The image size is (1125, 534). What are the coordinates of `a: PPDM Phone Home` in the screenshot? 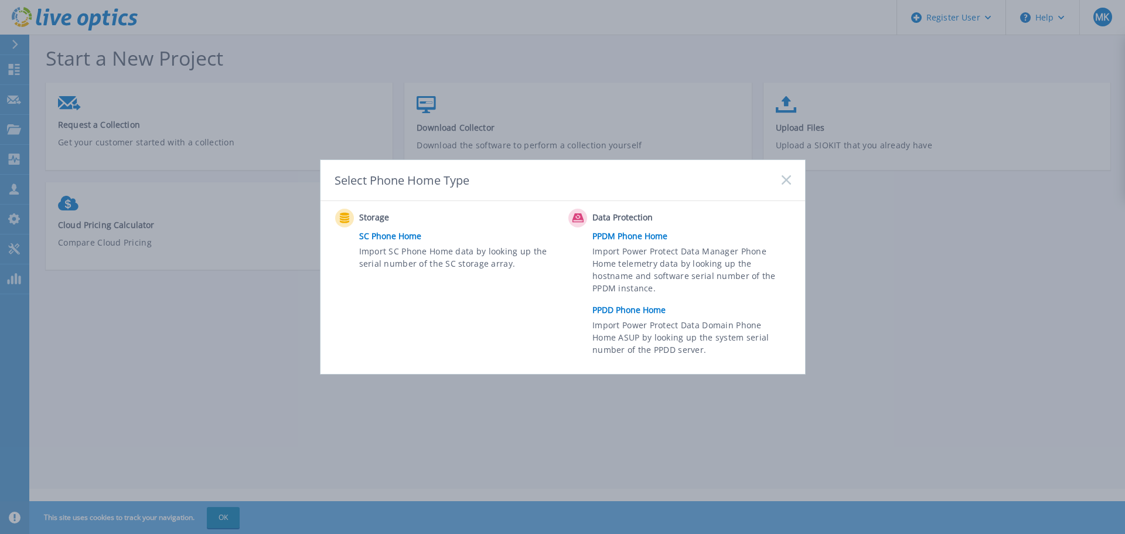 It's located at (695, 236).